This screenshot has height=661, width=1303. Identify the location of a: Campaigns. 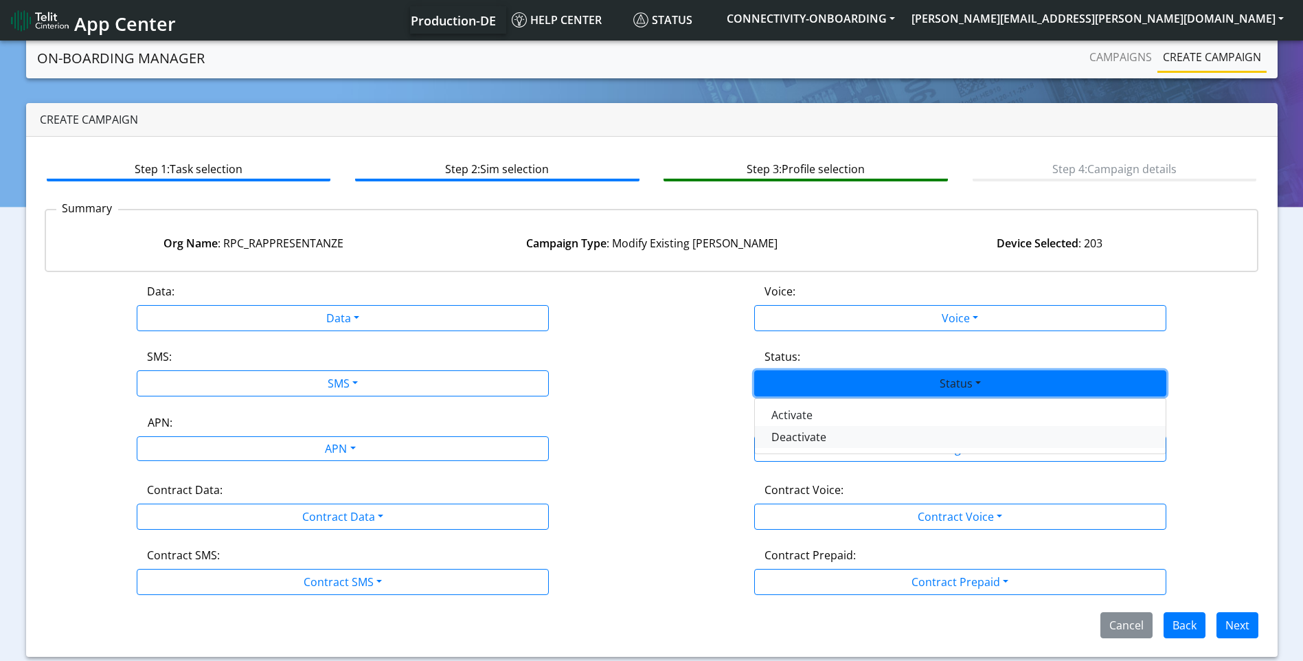
(1120, 57).